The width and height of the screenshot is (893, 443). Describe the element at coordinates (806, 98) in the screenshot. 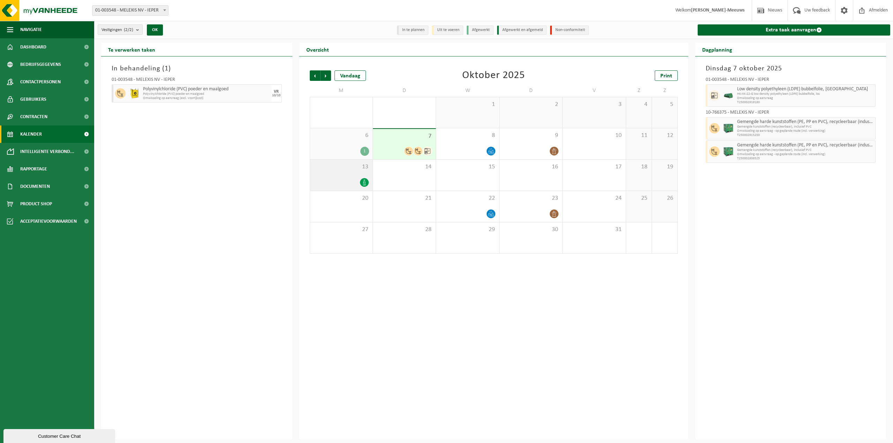

I see `span: Omwisseling op aanvraag` at that location.